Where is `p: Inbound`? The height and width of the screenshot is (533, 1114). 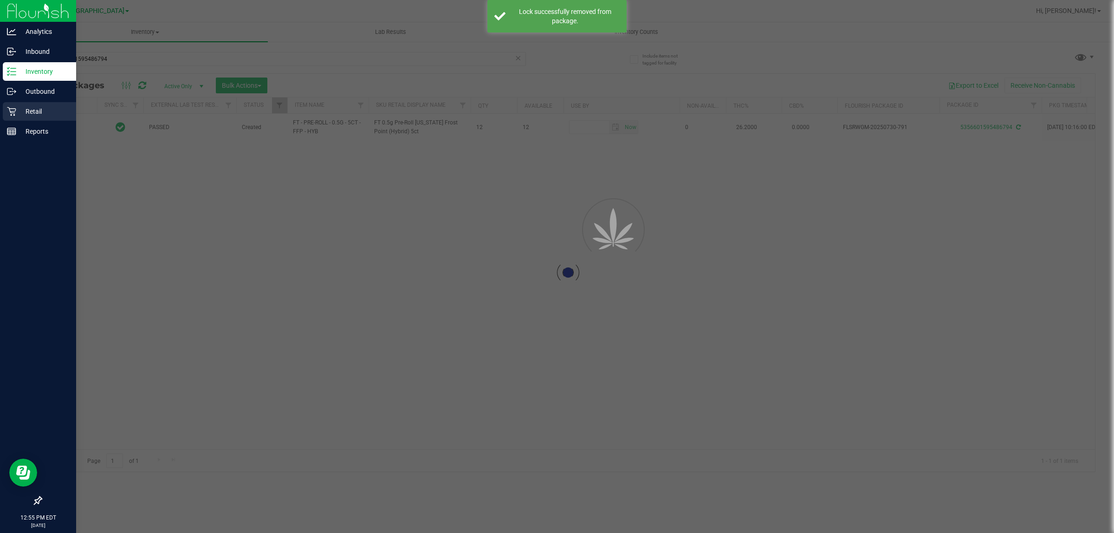 p: Inbound is located at coordinates (44, 52).